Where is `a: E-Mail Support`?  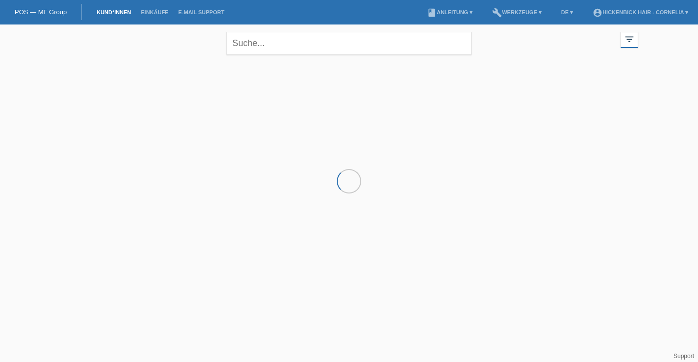 a: E-Mail Support is located at coordinates (201, 12).